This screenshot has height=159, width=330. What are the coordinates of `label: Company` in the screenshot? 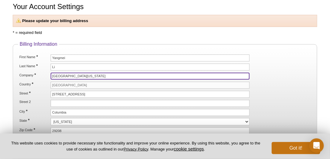 It's located at (34, 75).